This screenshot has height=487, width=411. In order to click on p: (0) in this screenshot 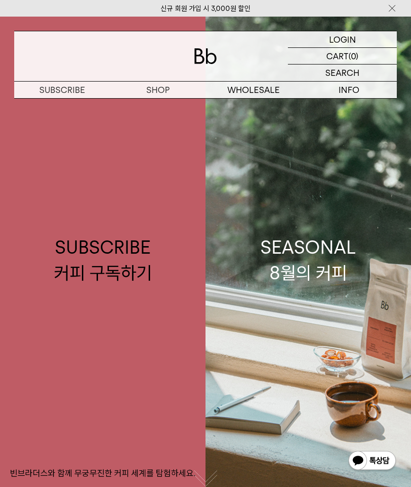, I will do `click(354, 56)`.